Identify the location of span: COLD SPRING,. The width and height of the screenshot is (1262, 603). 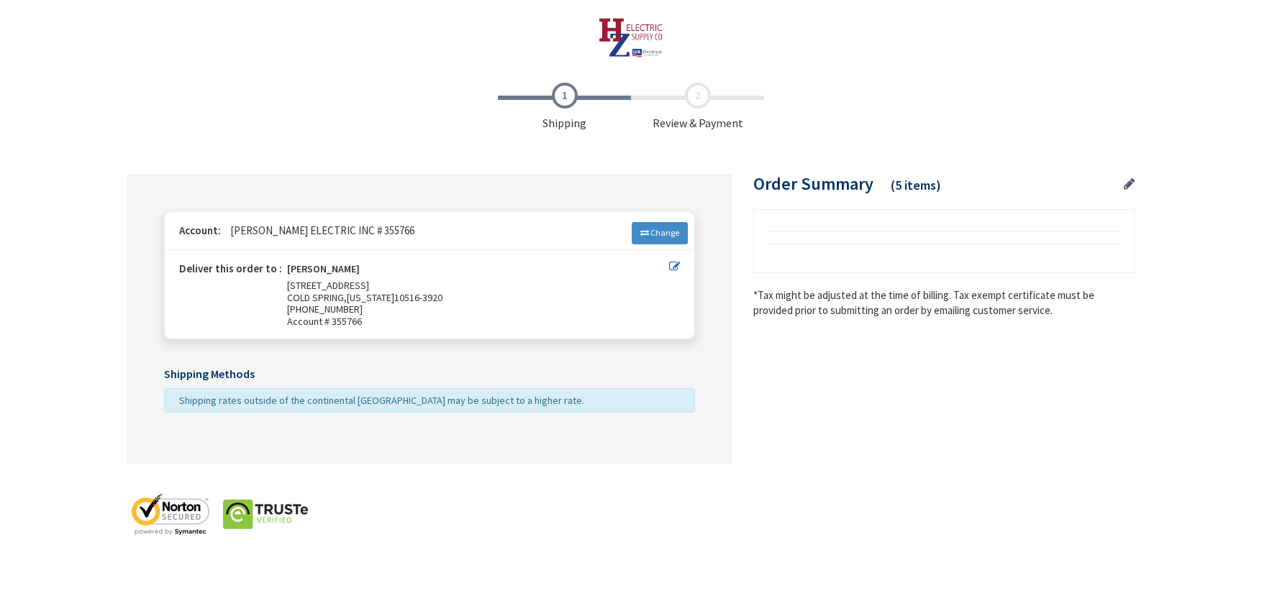
(316, 298).